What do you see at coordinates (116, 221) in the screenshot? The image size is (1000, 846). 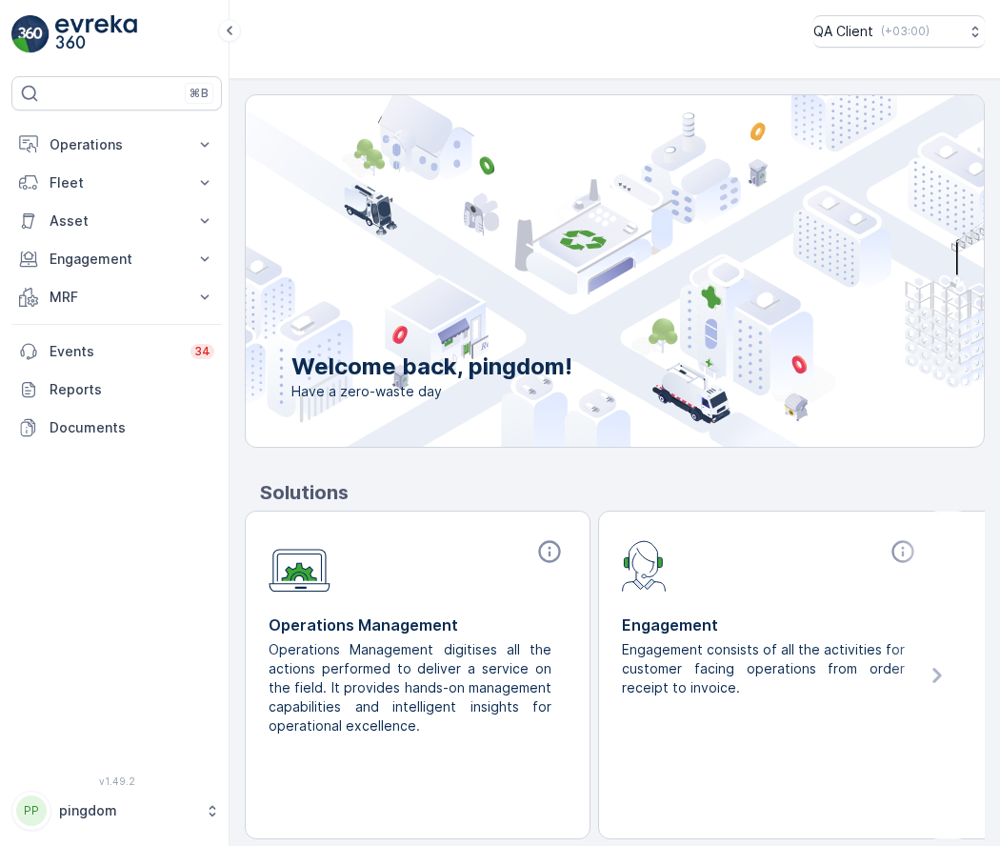 I see `button: Asset` at bounding box center [116, 221].